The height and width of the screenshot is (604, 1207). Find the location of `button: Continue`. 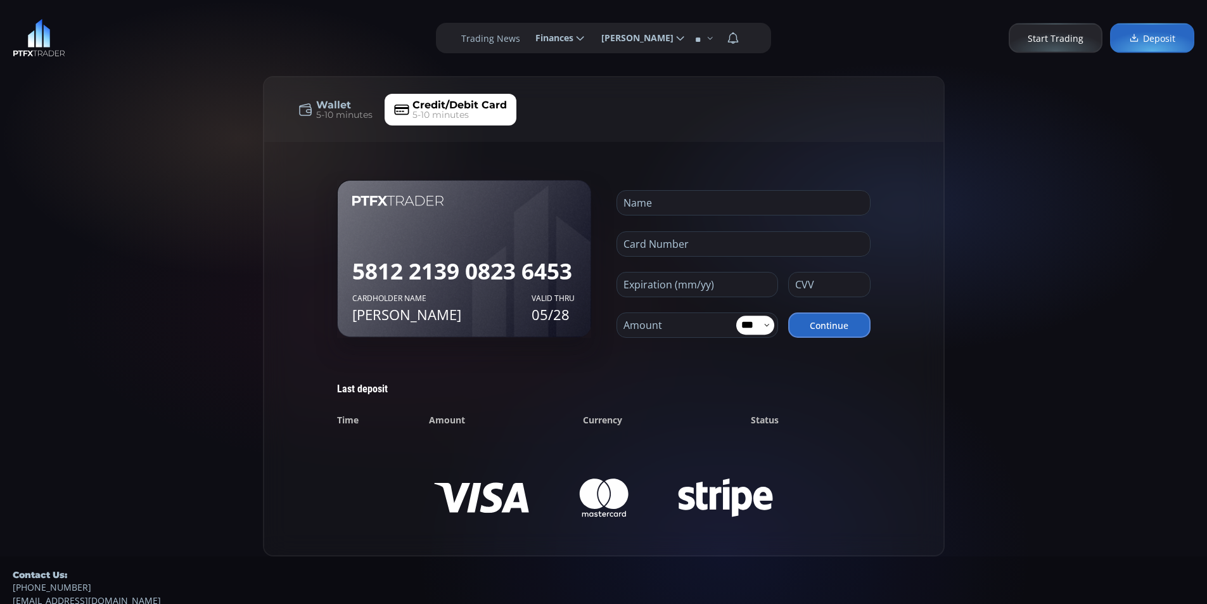

button: Continue is located at coordinates (829, 325).